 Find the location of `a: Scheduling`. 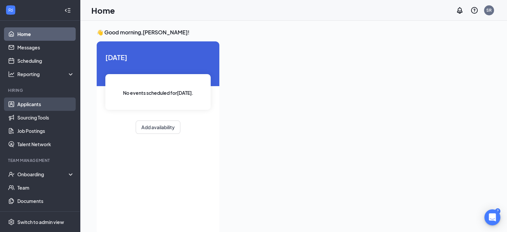

a: Scheduling is located at coordinates (46, 61).